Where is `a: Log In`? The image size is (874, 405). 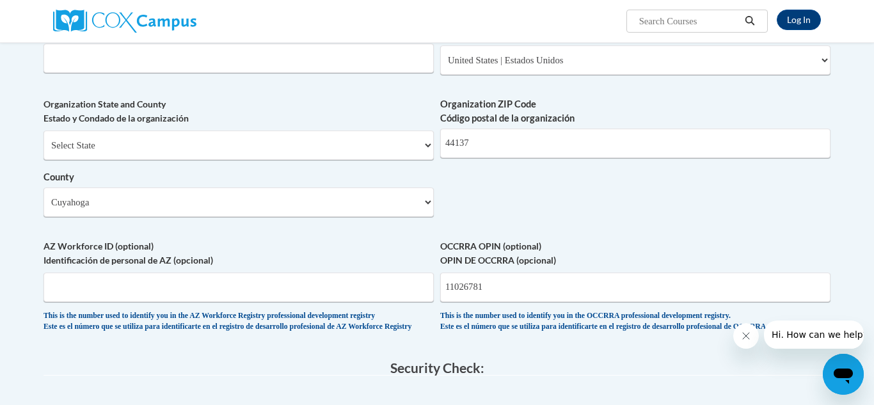 a: Log In is located at coordinates (798, 20).